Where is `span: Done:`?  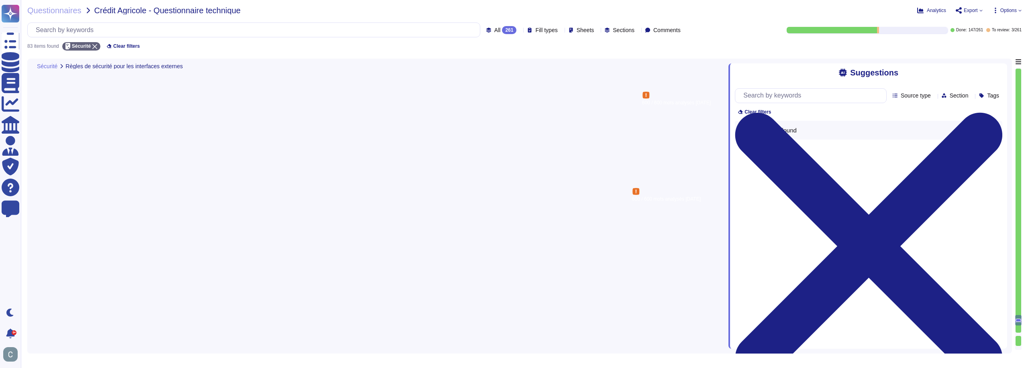
span: Done: is located at coordinates (962, 30).